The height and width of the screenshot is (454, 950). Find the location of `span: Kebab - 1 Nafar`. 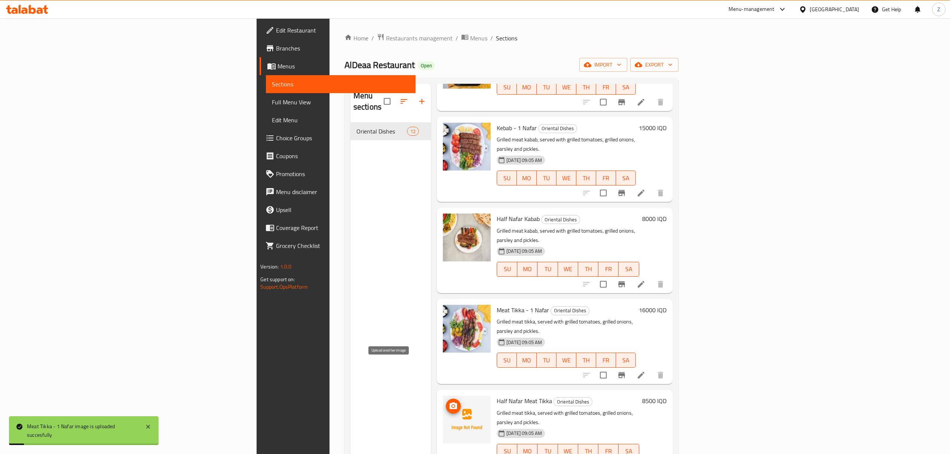

span: Kebab - 1 Nafar is located at coordinates (516, 128).